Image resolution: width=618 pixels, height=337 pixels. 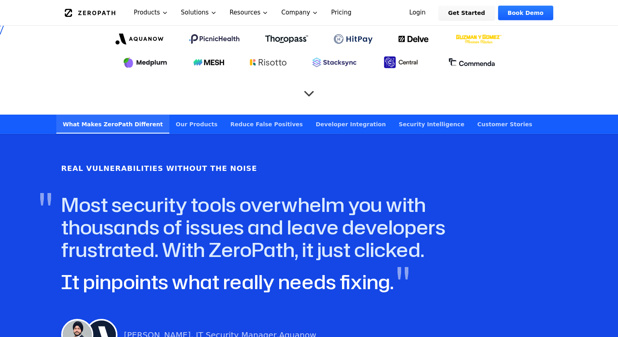 I want to click on a: Get Started, so click(x=467, y=13).